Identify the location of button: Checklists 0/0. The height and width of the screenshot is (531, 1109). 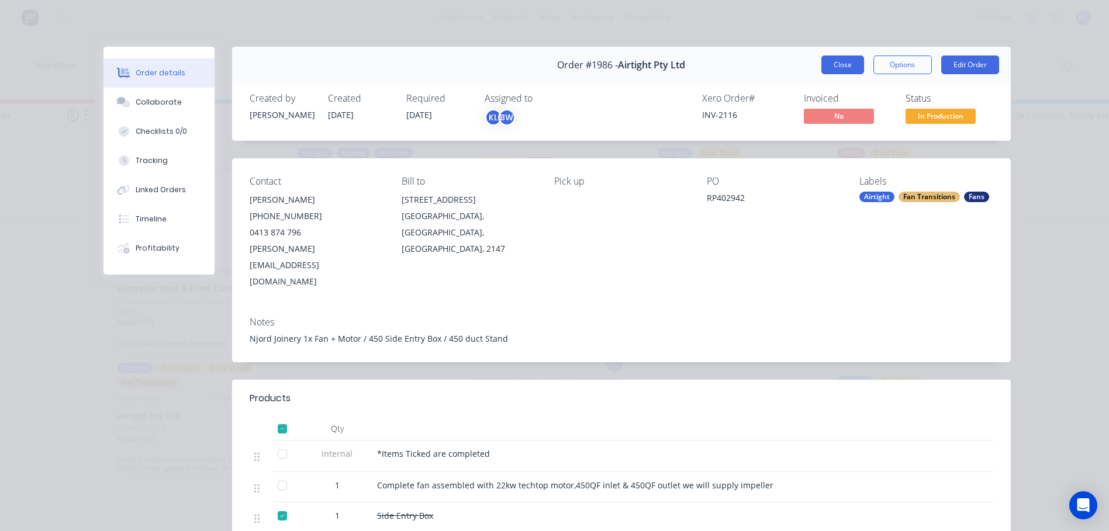
(159, 132).